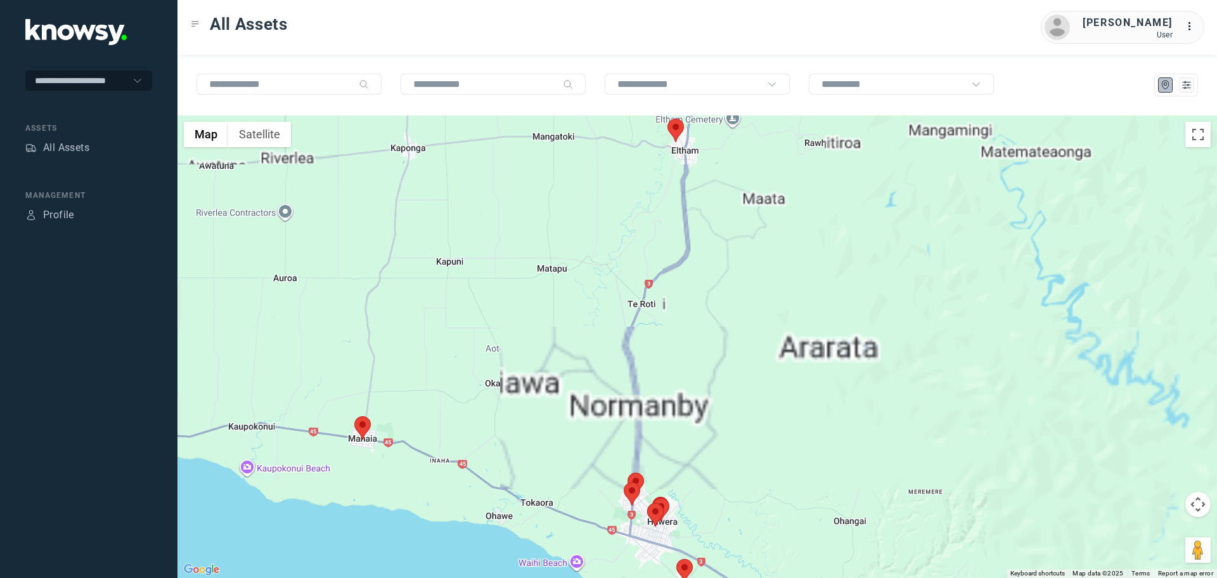 This screenshot has width=1217, height=578. Describe the element at coordinates (1141, 573) in the screenshot. I see `a: Terms` at that location.